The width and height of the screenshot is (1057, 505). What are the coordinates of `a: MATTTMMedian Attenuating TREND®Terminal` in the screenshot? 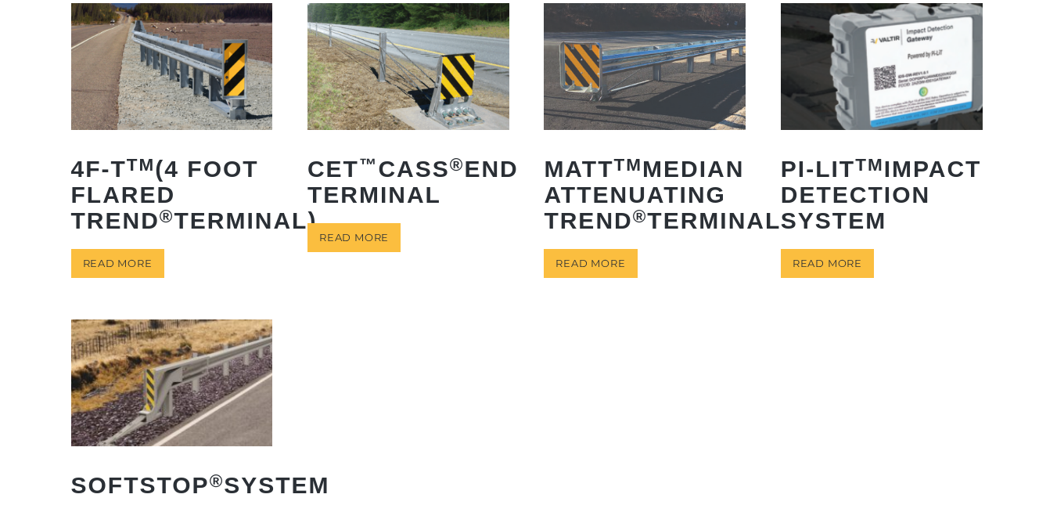 It's located at (645, 124).